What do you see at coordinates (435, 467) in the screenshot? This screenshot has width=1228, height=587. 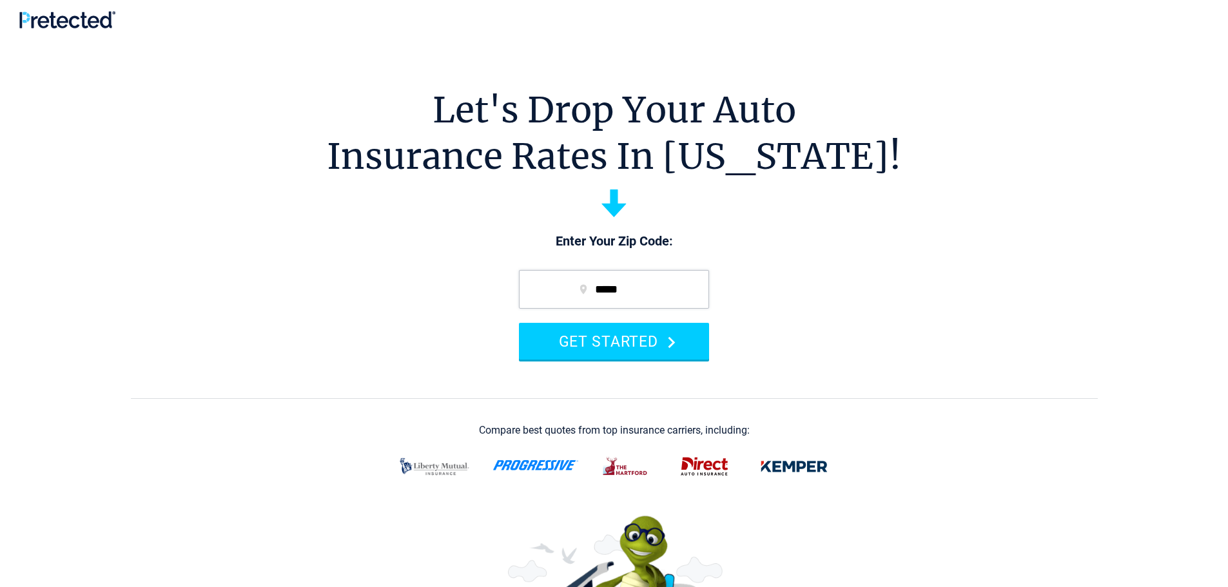 I see `img: liberty` at bounding box center [435, 467].